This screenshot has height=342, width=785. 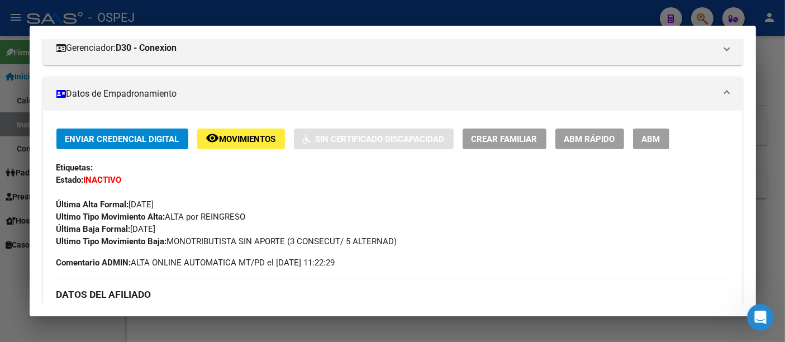 What do you see at coordinates (75, 168) in the screenshot?
I see `strong: Etiquetas:` at bounding box center [75, 168].